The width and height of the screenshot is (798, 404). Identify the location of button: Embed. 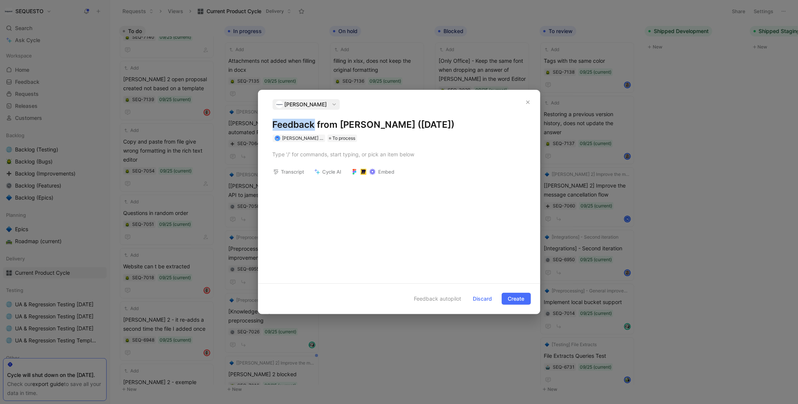
(373, 172).